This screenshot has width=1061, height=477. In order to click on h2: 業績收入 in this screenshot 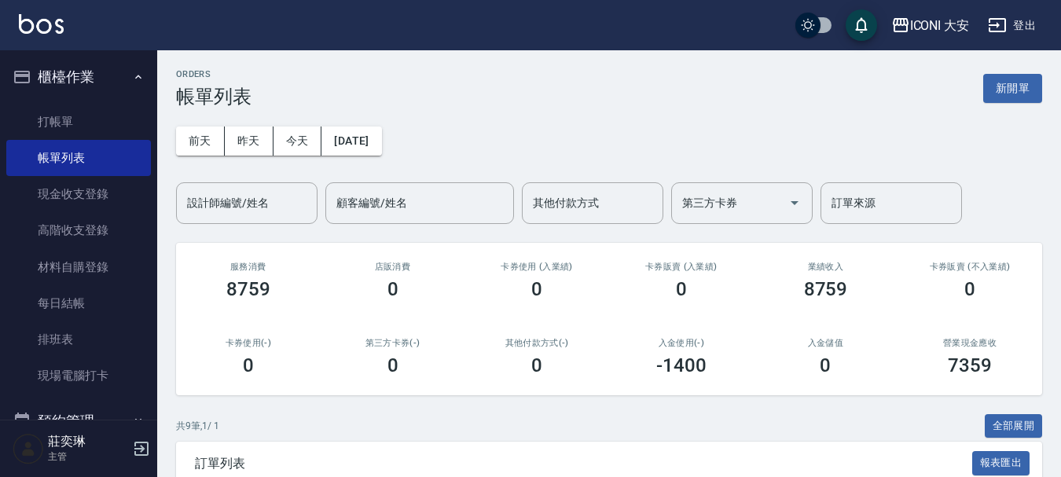, I will do `click(826, 266)`.